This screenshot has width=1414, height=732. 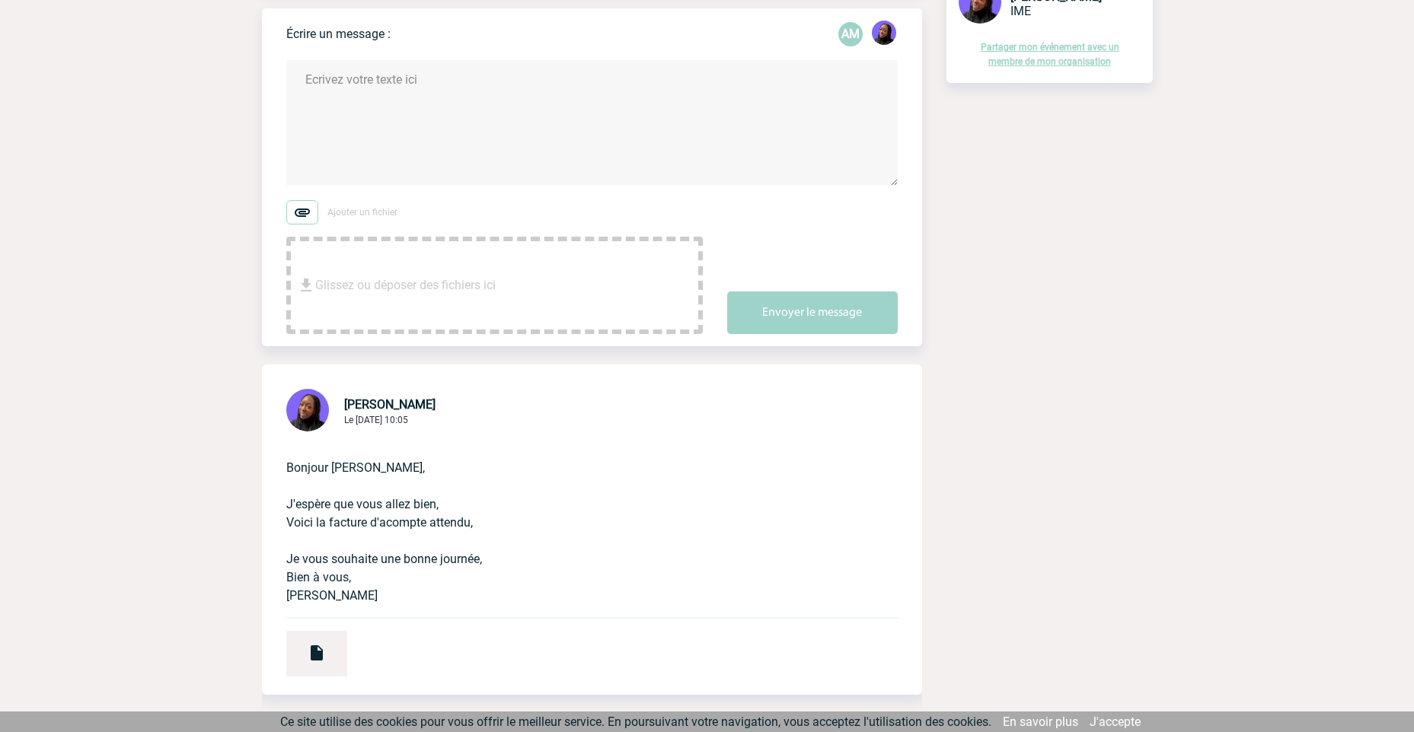 I want to click on a: Acompte PRO447473 KNDS FRANCE.pdf, so click(x=305, y=646).